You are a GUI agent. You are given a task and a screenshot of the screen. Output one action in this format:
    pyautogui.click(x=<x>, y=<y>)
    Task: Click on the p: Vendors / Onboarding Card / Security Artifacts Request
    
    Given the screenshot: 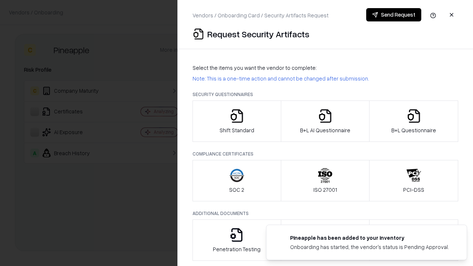 What is the action you would take?
    pyautogui.click(x=260, y=15)
    